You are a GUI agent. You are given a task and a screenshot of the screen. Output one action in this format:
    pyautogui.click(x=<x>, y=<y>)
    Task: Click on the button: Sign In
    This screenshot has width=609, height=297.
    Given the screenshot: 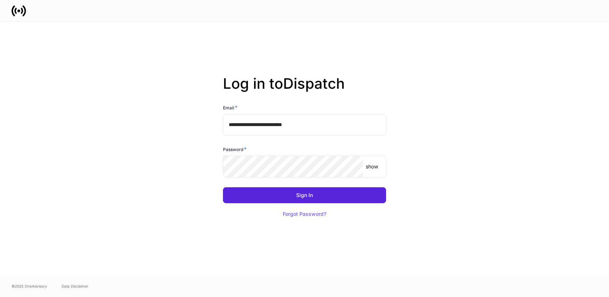 What is the action you would take?
    pyautogui.click(x=304, y=195)
    